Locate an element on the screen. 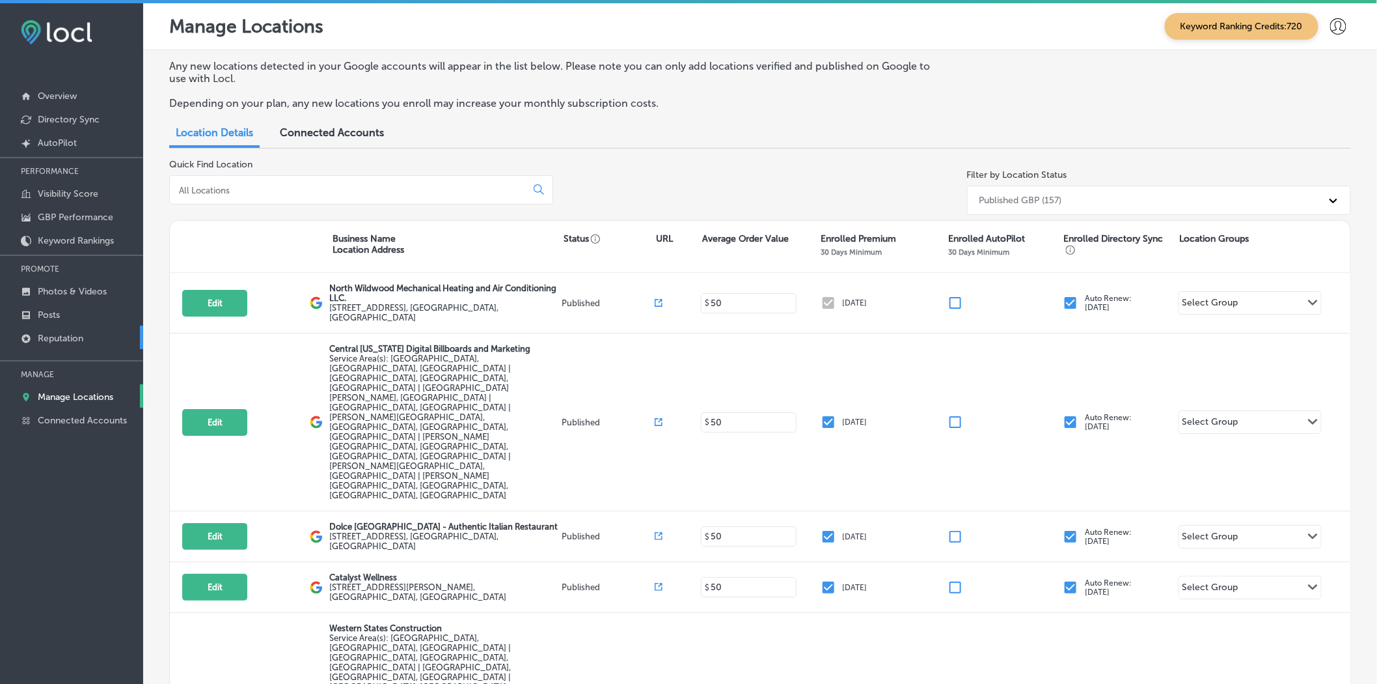  p: Status is located at coordinates (610, 238).